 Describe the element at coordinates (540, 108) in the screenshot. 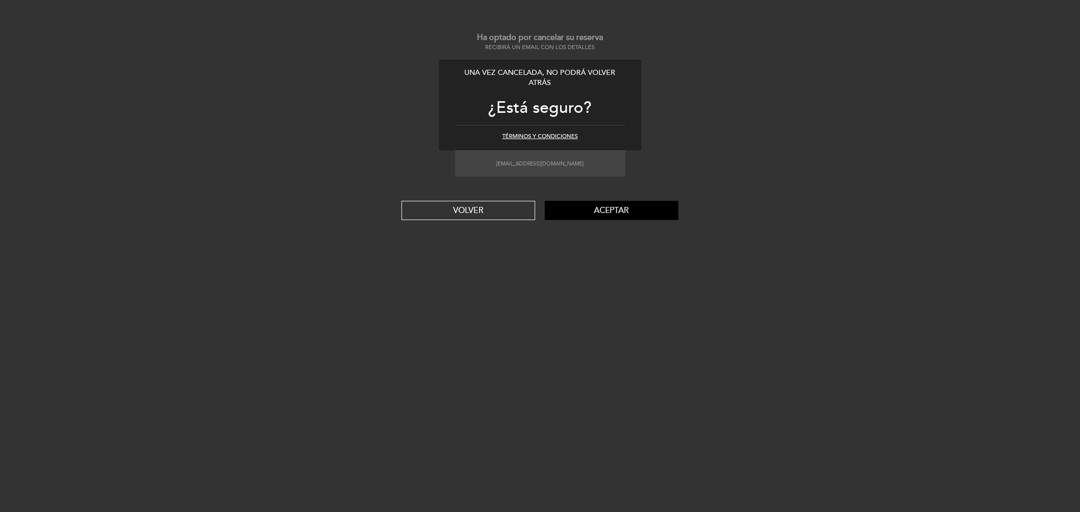

I see `span: ¿Está seguro?` at that location.